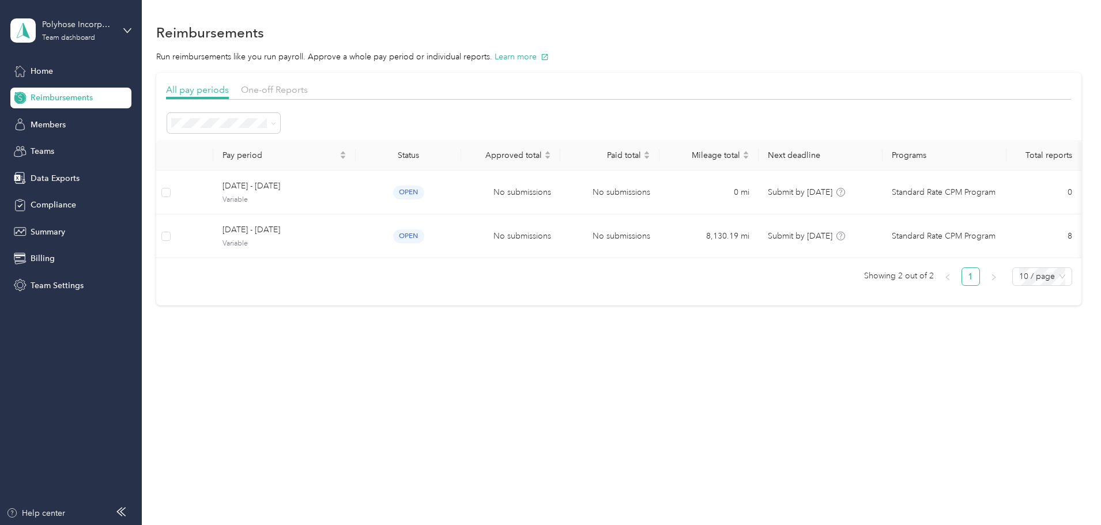 The height and width of the screenshot is (525, 1101). Describe the element at coordinates (948, 277) in the screenshot. I see `button: left` at that location.